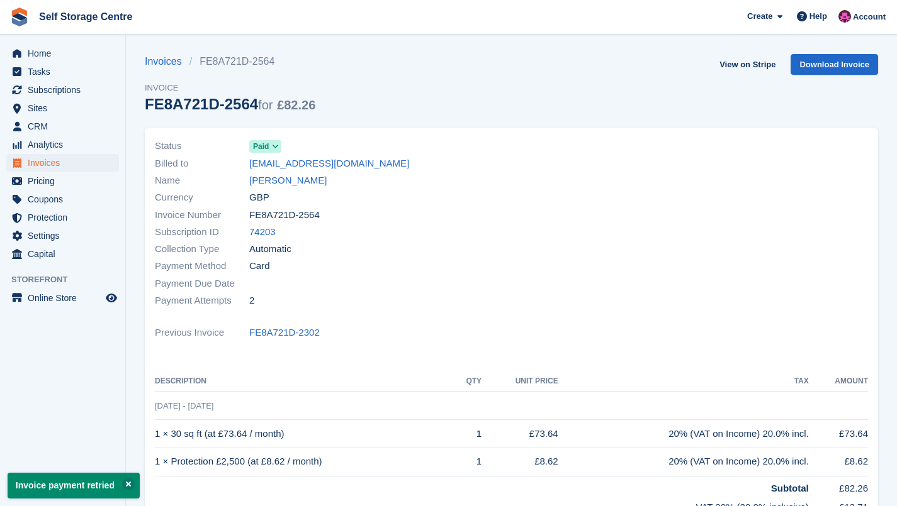 This screenshot has width=897, height=506. I want to click on span: Currency, so click(202, 198).